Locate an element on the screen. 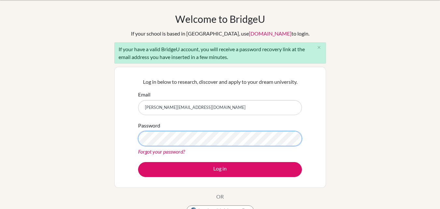 Image resolution: width=440 pixels, height=209 pixels. button: Close is located at coordinates (319, 48).